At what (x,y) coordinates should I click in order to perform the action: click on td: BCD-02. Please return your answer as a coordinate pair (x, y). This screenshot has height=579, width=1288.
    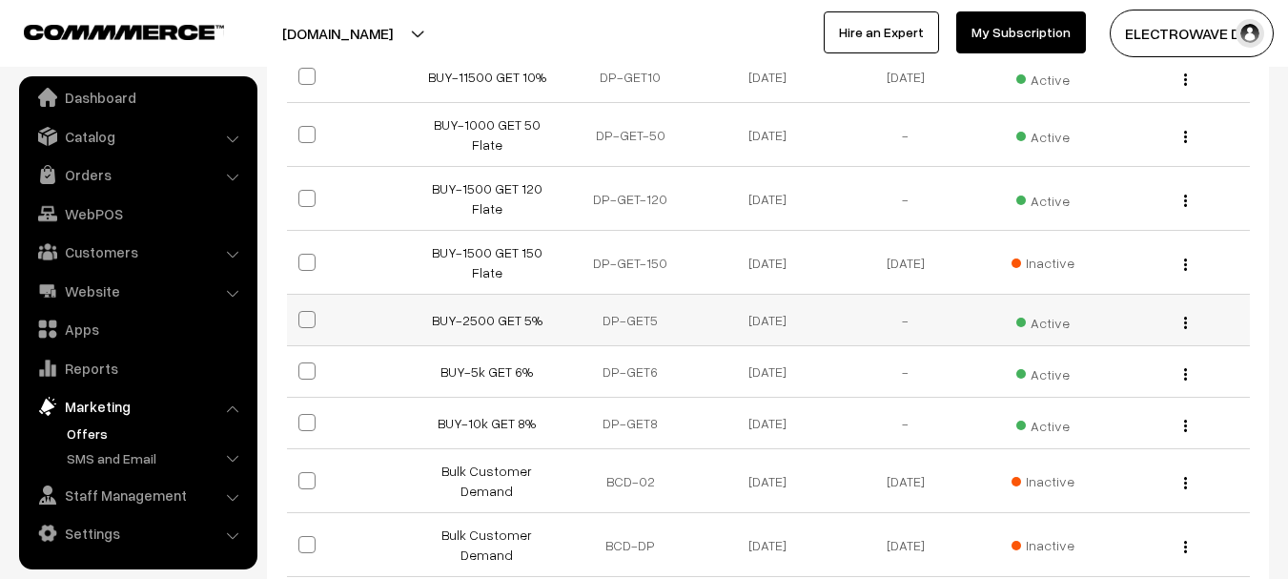
    Looking at the image, I should click on (630, 481).